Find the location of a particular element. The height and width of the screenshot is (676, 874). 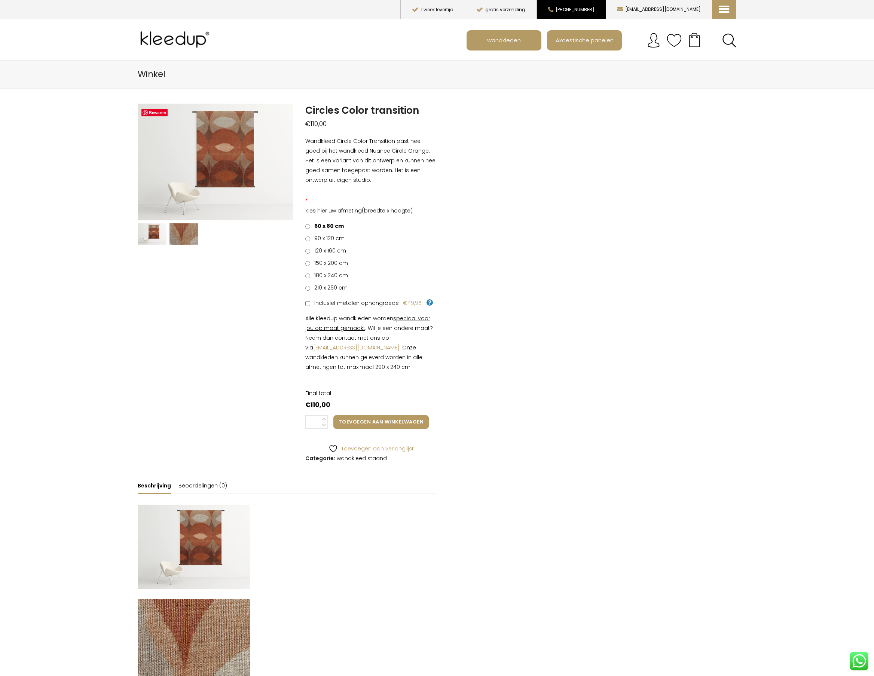

nav: Main menu is located at coordinates (604, 40).